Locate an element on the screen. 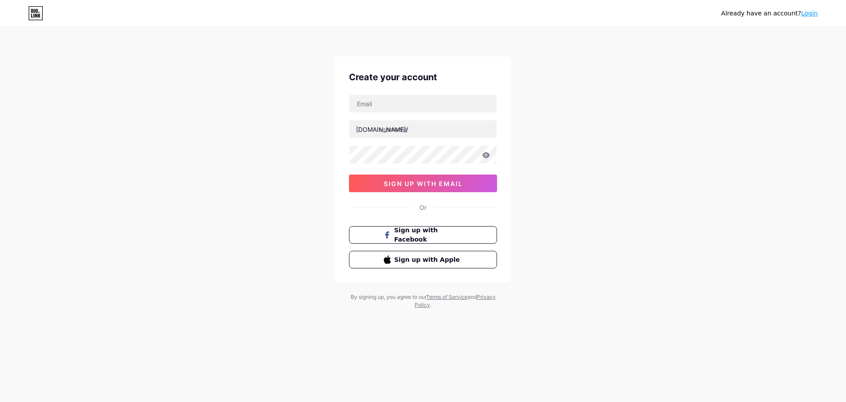  div: Create your account is located at coordinates (423, 77).